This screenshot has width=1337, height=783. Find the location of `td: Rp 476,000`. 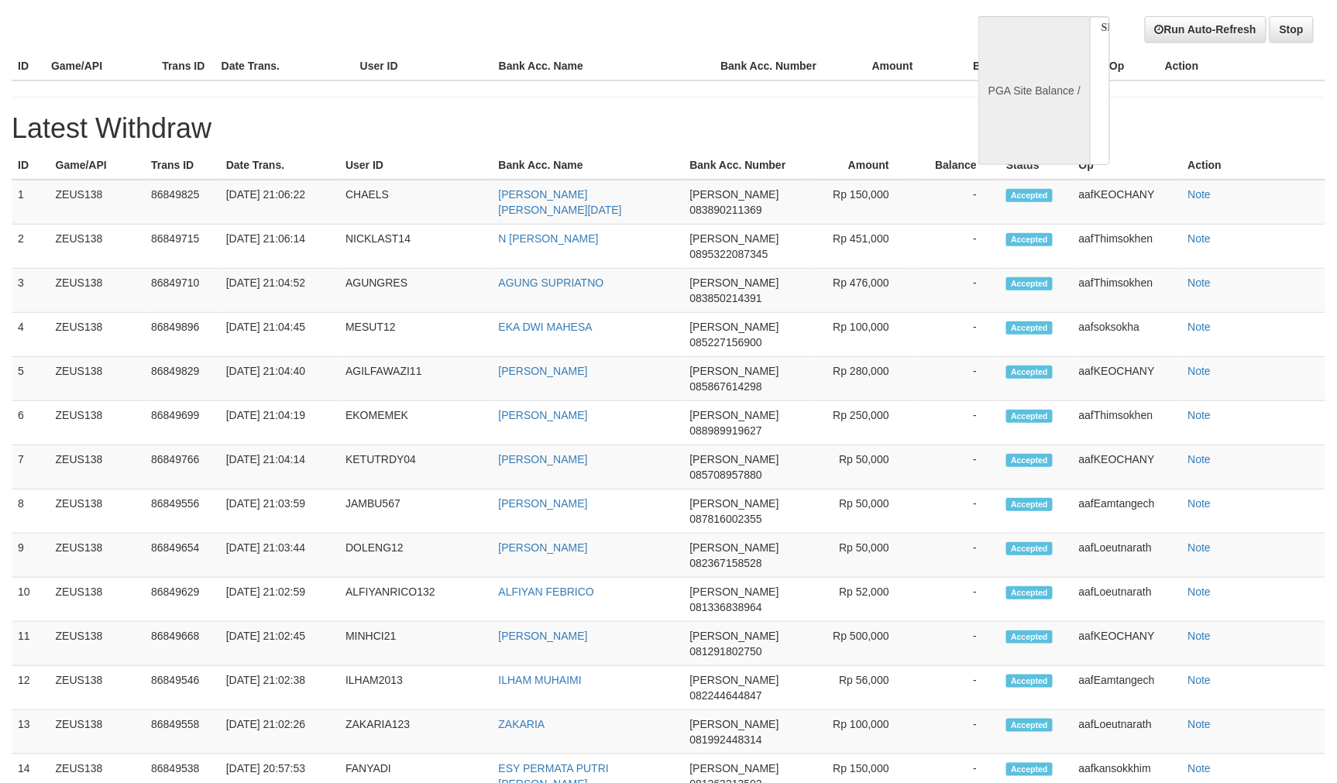

td: Rp 476,000 is located at coordinates (860, 290).